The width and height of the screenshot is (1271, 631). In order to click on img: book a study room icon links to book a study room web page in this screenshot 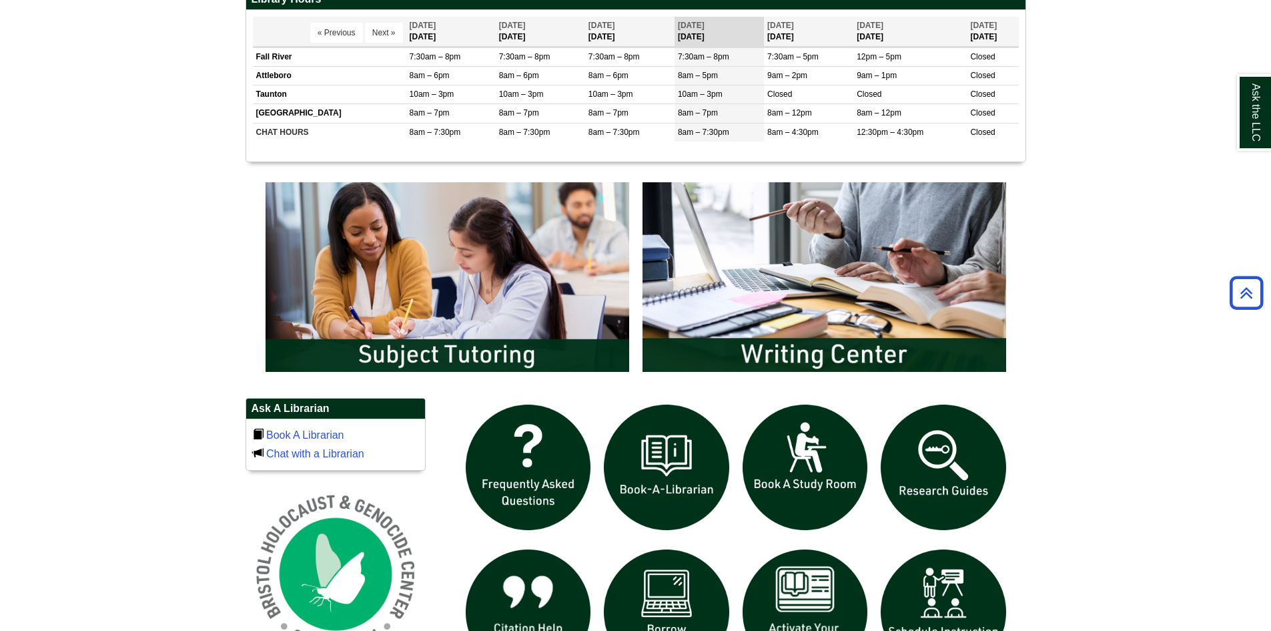, I will do `click(805, 467)`.